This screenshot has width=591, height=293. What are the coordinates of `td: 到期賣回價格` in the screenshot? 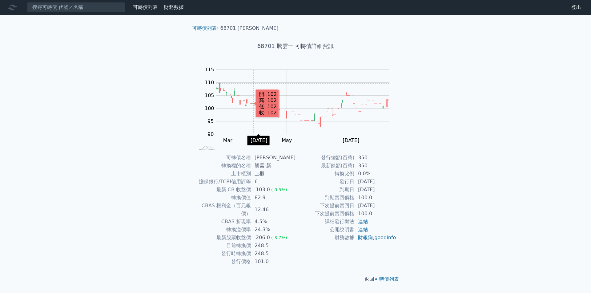 It's located at (325, 198).